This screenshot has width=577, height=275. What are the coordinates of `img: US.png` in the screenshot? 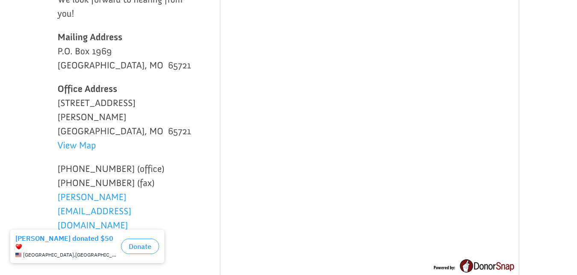 It's located at (18, 30).